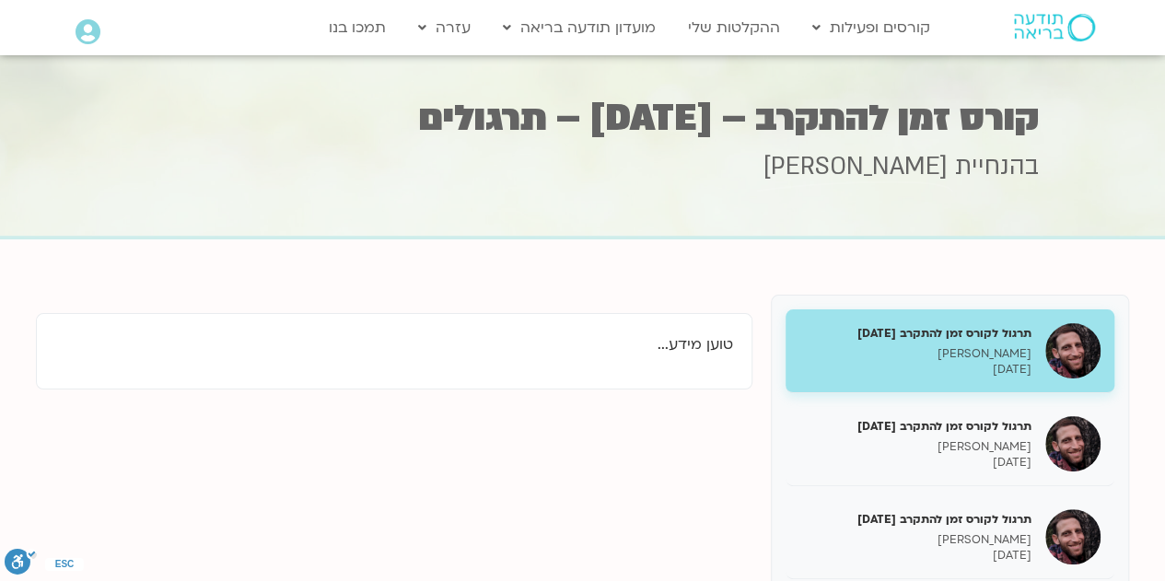 This screenshot has width=1165, height=581. What do you see at coordinates (394, 345) in the screenshot?
I see `p: טוען מידע...` at bounding box center [394, 345].